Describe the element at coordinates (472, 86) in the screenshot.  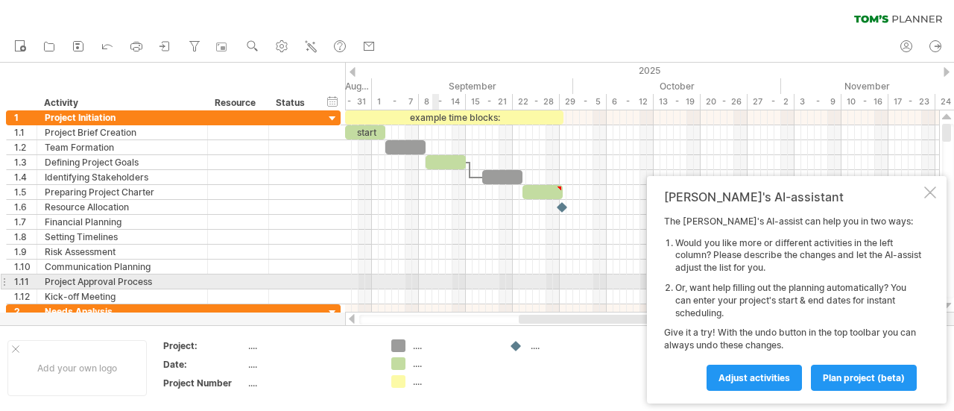
I see `div: September 2025` at that location.